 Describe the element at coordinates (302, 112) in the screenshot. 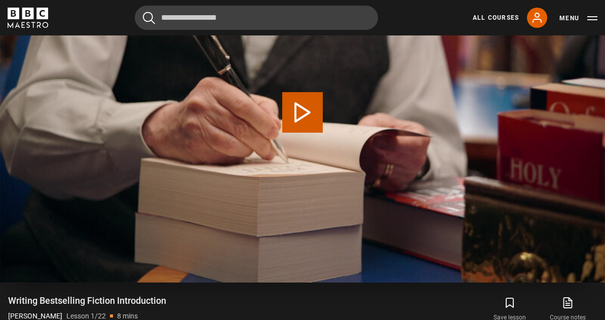

I see `button: Play Lesson Writing Bestselling Fiction Introduction` at that location.